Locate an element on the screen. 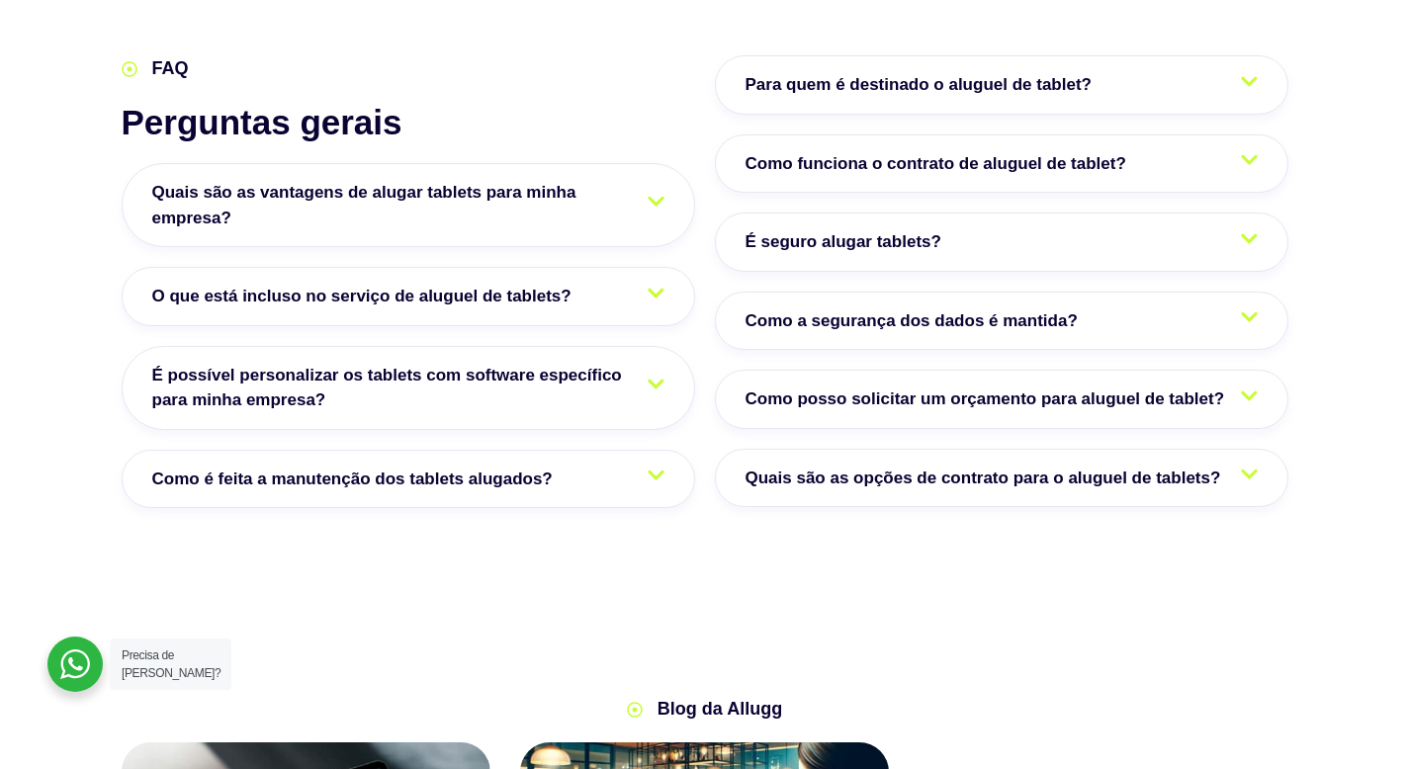  span: Quais são as vantagens de alugar tablets para minha empresa? is located at coordinates (408, 205).